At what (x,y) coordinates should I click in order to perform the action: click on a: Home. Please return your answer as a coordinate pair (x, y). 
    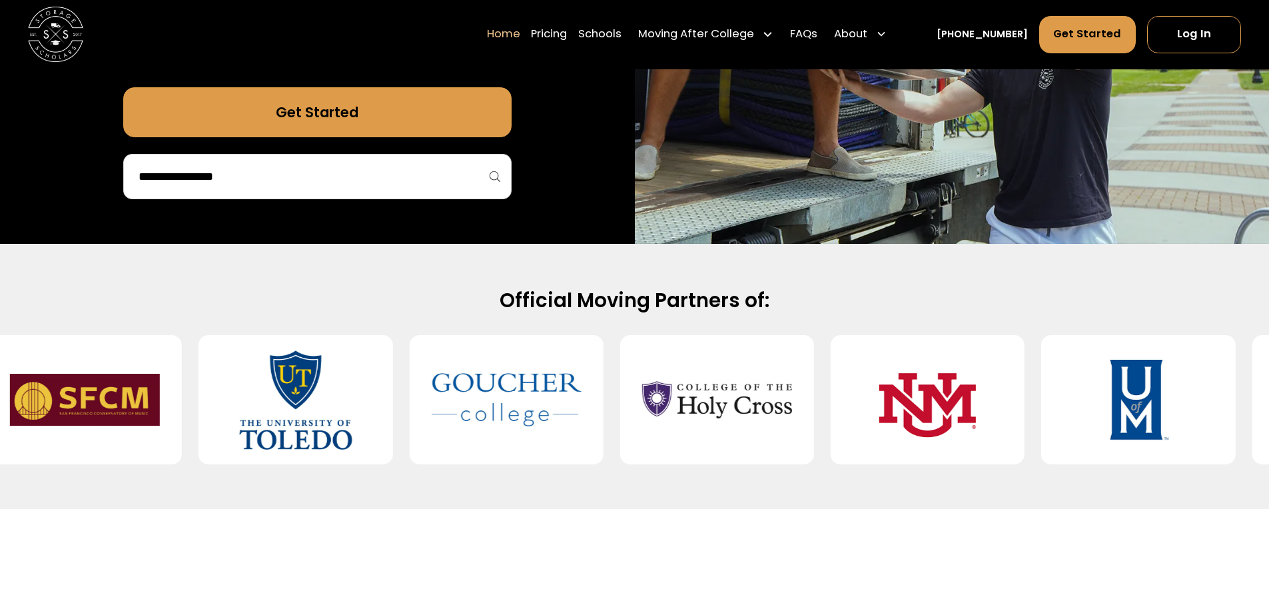
    Looking at the image, I should click on (504, 35).